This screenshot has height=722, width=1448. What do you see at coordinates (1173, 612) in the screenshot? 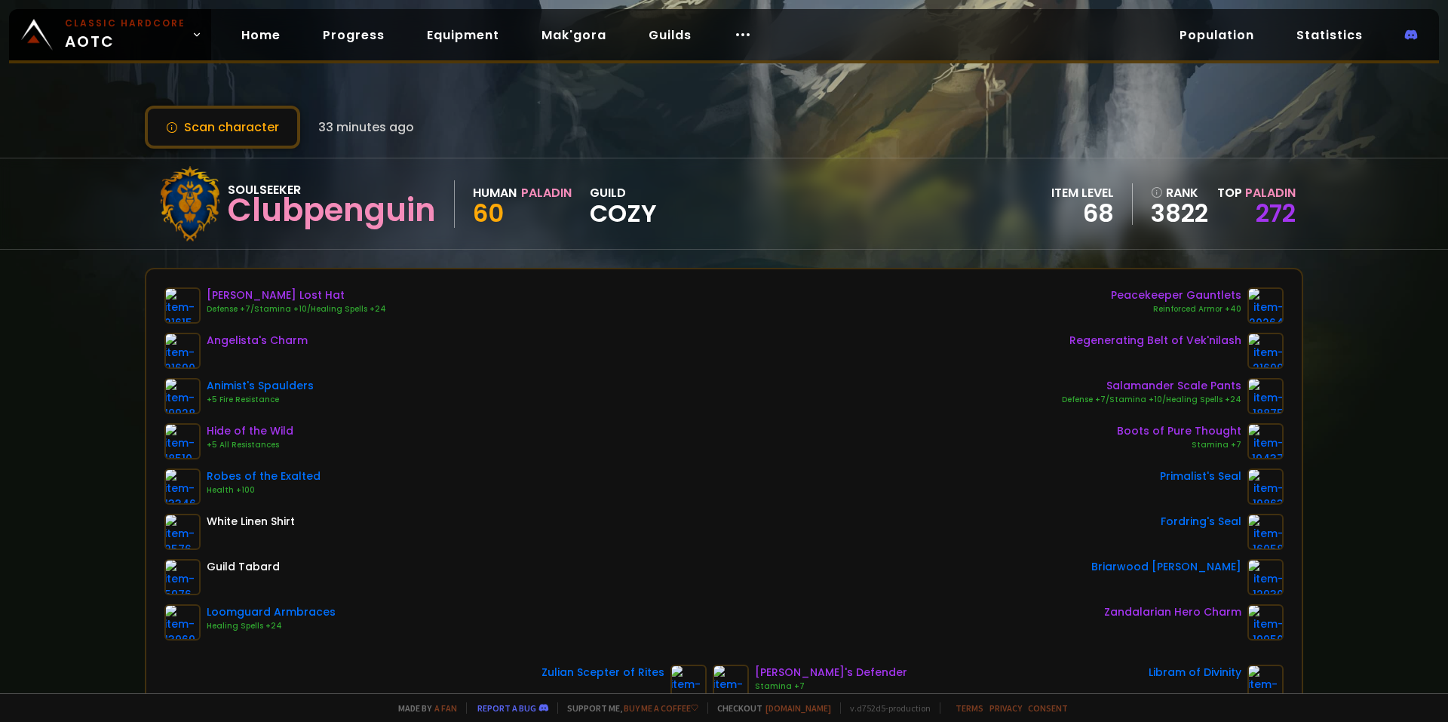
I see `div: Zandalarian Hero Charm` at bounding box center [1173, 612].